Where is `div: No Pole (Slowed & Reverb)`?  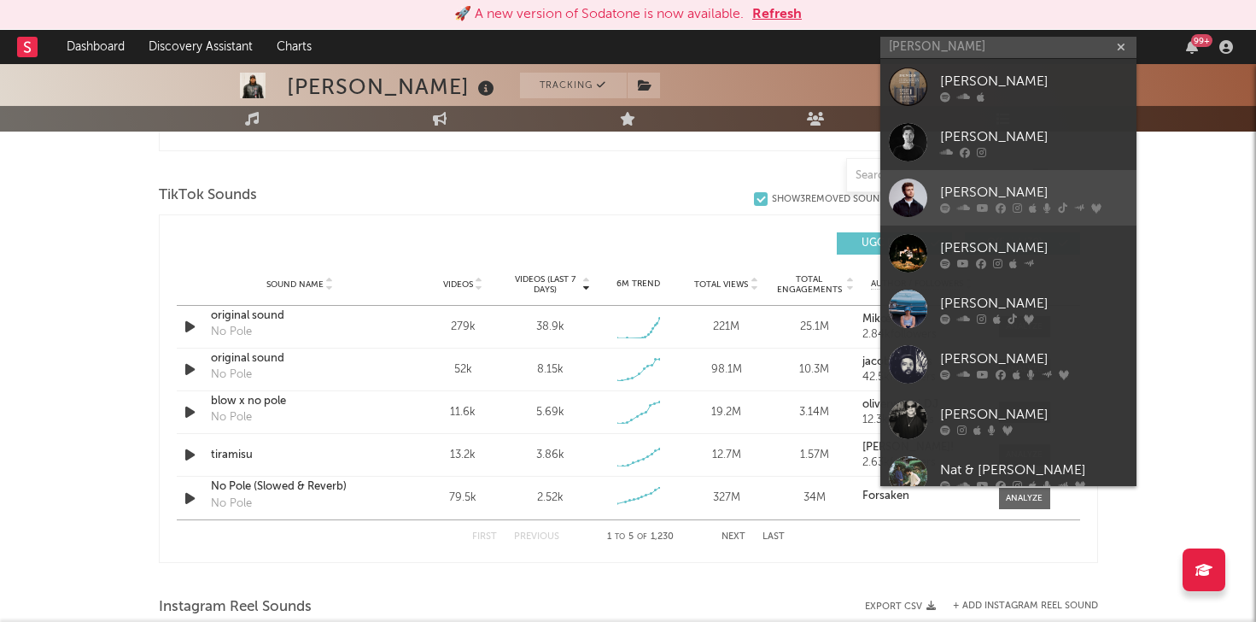
div: No Pole (Slowed & Reverb) is located at coordinates (300, 487).